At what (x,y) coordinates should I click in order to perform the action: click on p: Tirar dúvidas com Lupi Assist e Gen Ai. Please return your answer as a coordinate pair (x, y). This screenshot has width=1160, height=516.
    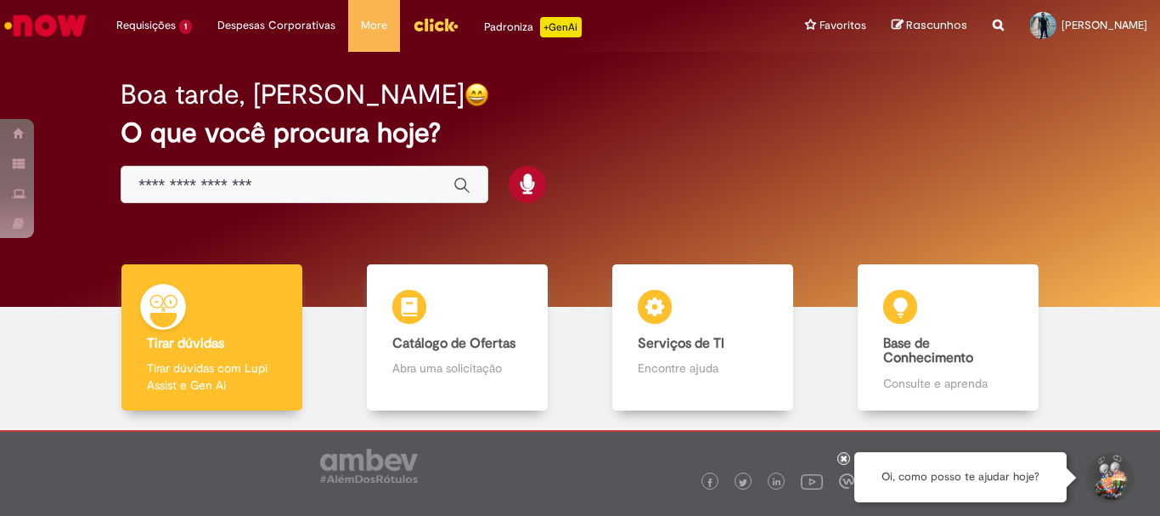
    Looking at the image, I should click on (212, 376).